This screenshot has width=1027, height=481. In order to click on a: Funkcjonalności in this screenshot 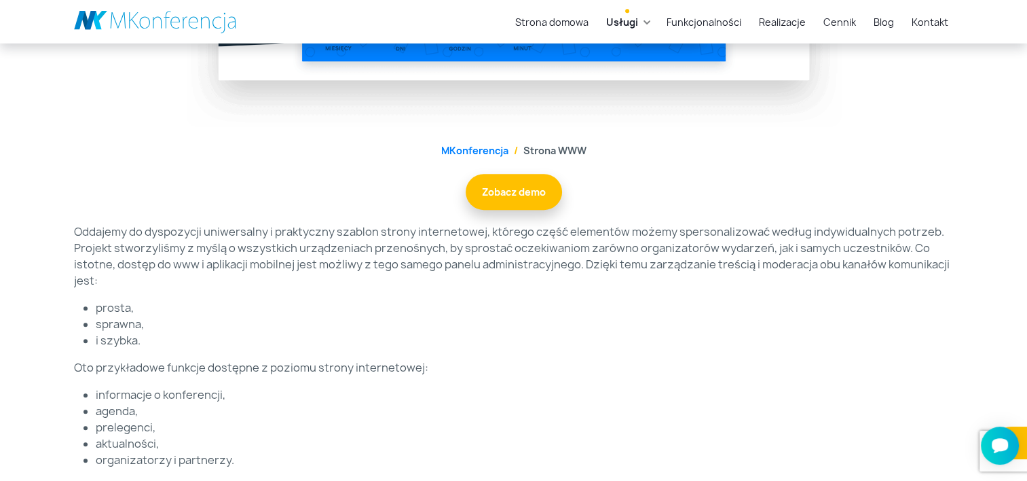, I will do `click(704, 22)`.